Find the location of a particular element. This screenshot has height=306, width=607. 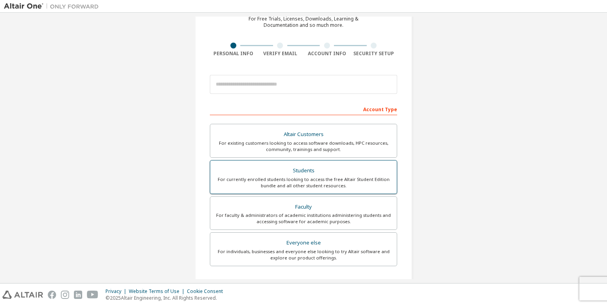

div: Your Profile is located at coordinates (303, 285).